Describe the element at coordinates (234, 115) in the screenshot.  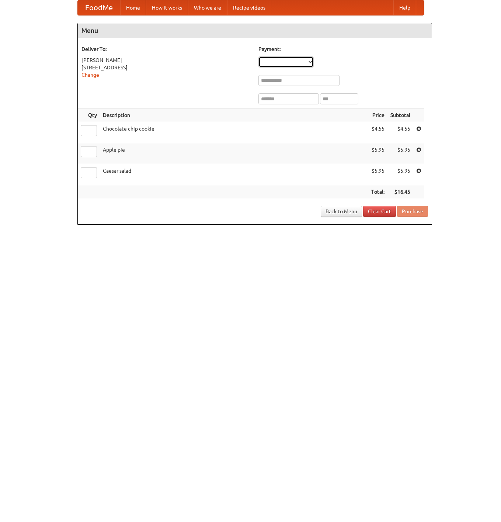
I see `th: Description` at that location.